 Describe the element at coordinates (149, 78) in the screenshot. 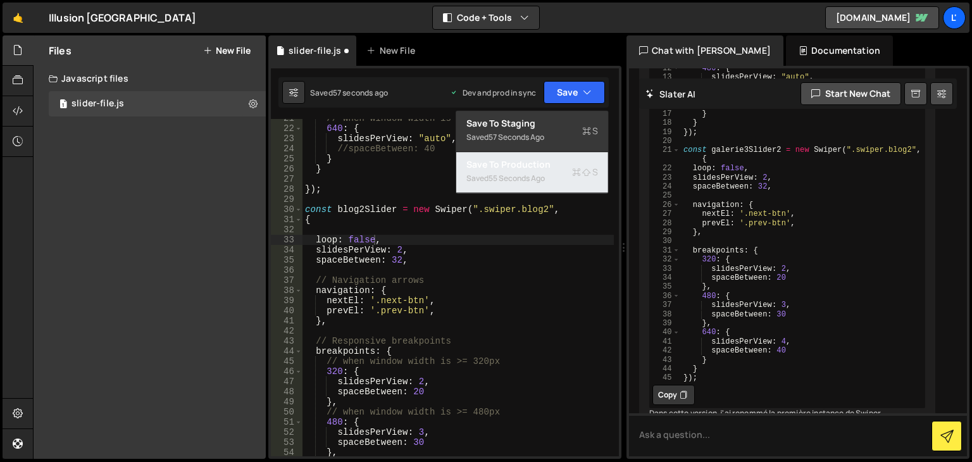

I see `div: Javascript files` at that location.